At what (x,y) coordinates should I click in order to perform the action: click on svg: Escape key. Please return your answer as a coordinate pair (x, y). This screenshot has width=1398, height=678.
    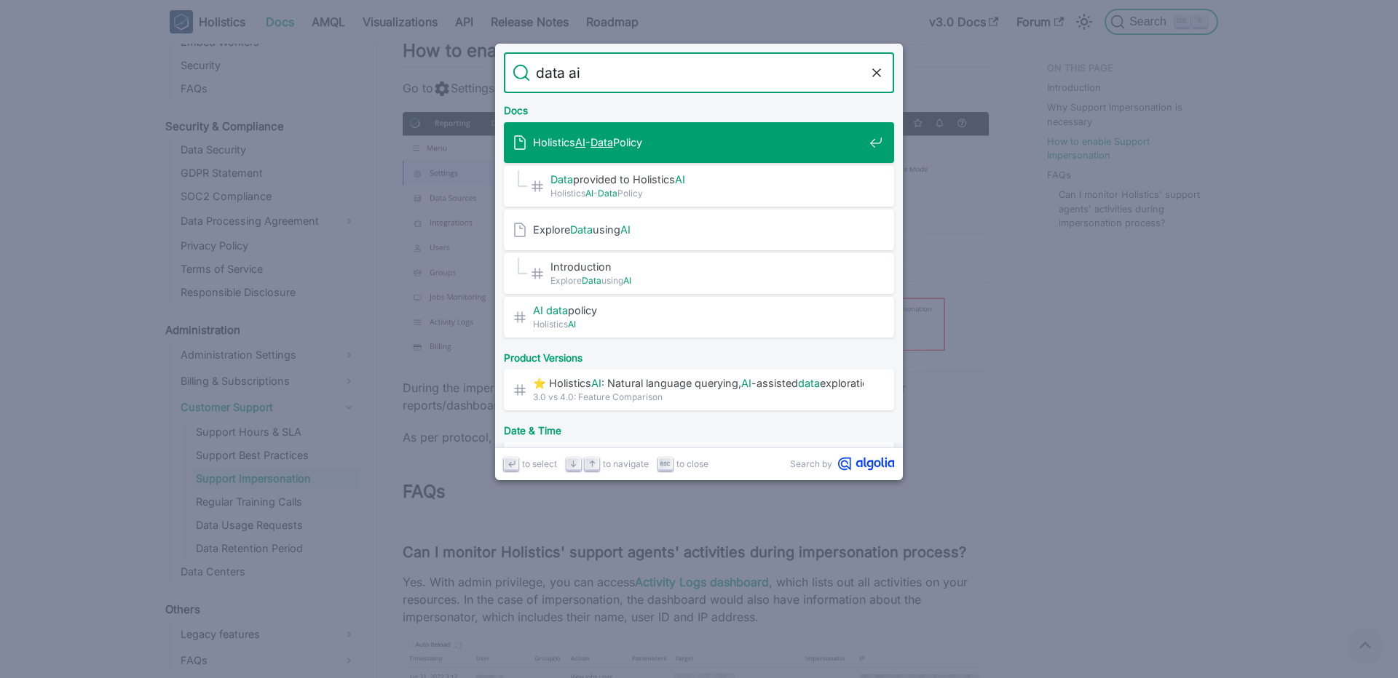
    Looking at the image, I should click on (665, 464).